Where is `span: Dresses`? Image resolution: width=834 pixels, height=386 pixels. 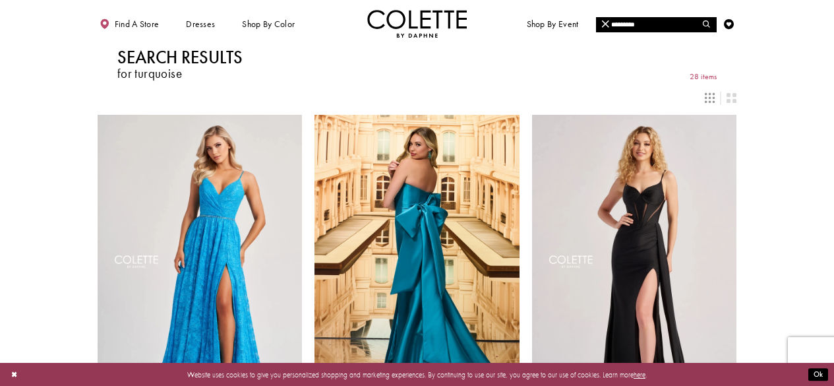 span: Dresses is located at coordinates (200, 24).